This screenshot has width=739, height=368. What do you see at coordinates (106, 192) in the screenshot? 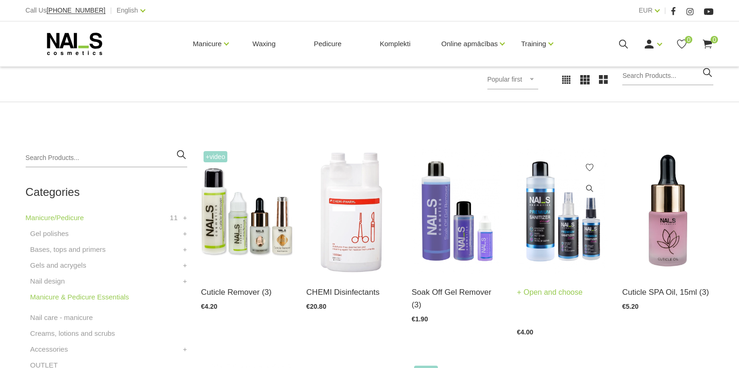
I see `h2: Categories` at bounding box center [106, 192].